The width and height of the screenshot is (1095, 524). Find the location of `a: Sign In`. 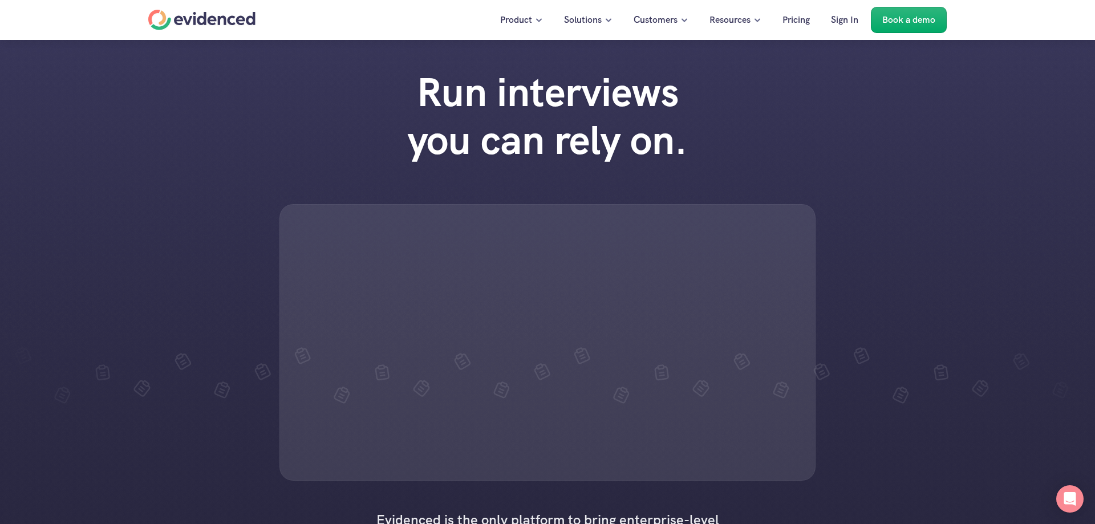

a: Sign In is located at coordinates (845, 20).